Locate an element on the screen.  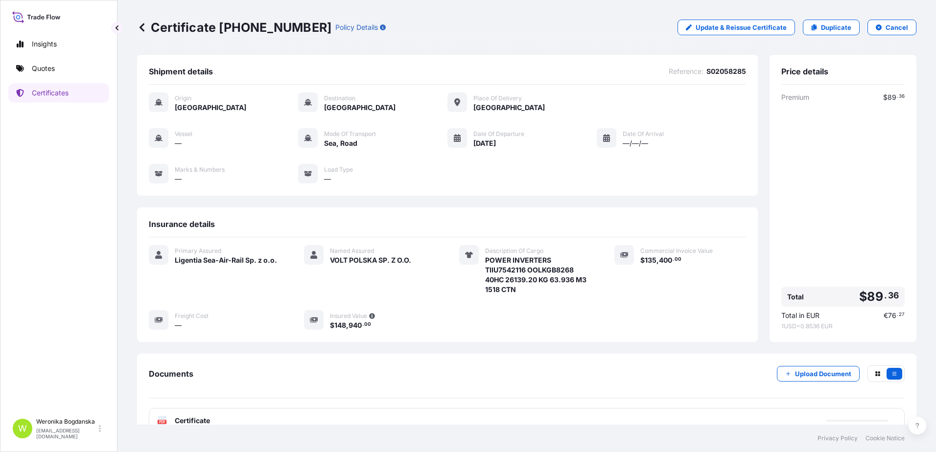
span: Origin is located at coordinates (183, 98).